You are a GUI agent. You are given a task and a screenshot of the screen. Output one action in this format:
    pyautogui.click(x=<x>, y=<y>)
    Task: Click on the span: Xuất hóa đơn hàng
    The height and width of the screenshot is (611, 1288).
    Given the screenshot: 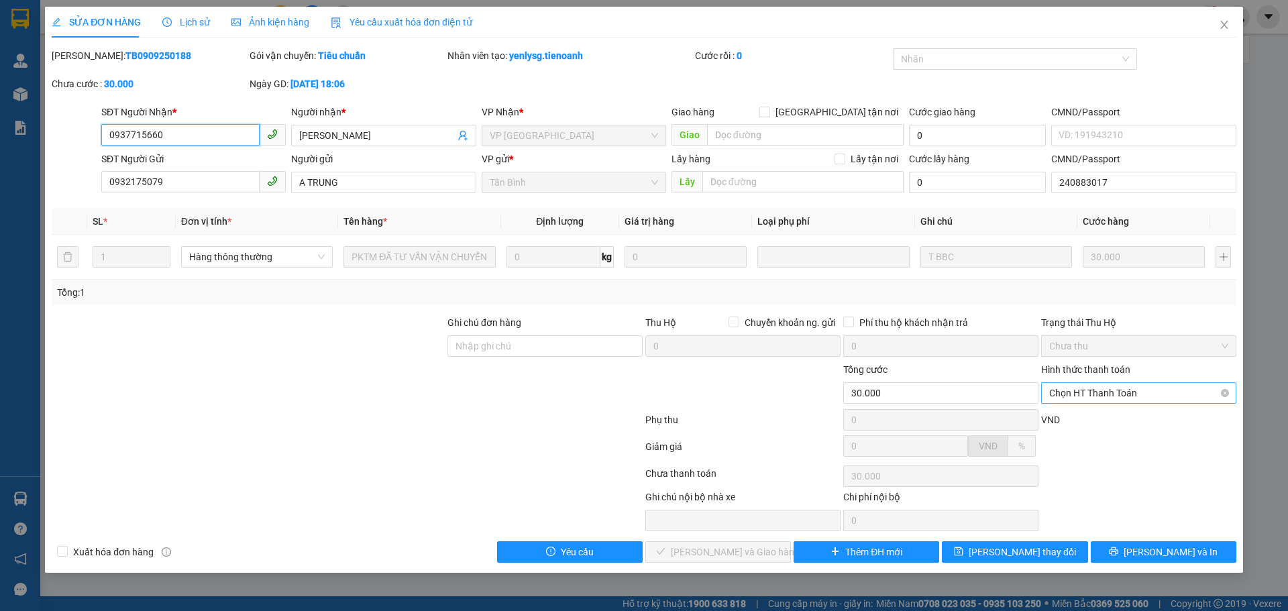 What is the action you would take?
    pyautogui.click(x=113, y=552)
    